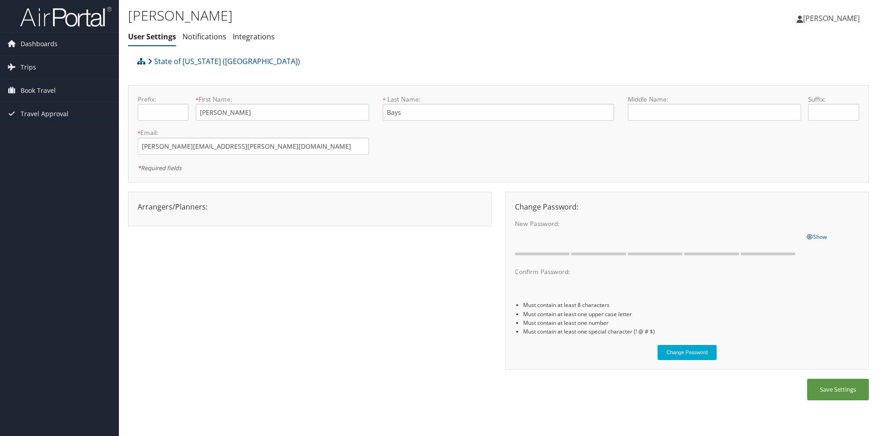 The height and width of the screenshot is (436, 878). I want to click on div: Arrangers/Planners:, so click(310, 207).